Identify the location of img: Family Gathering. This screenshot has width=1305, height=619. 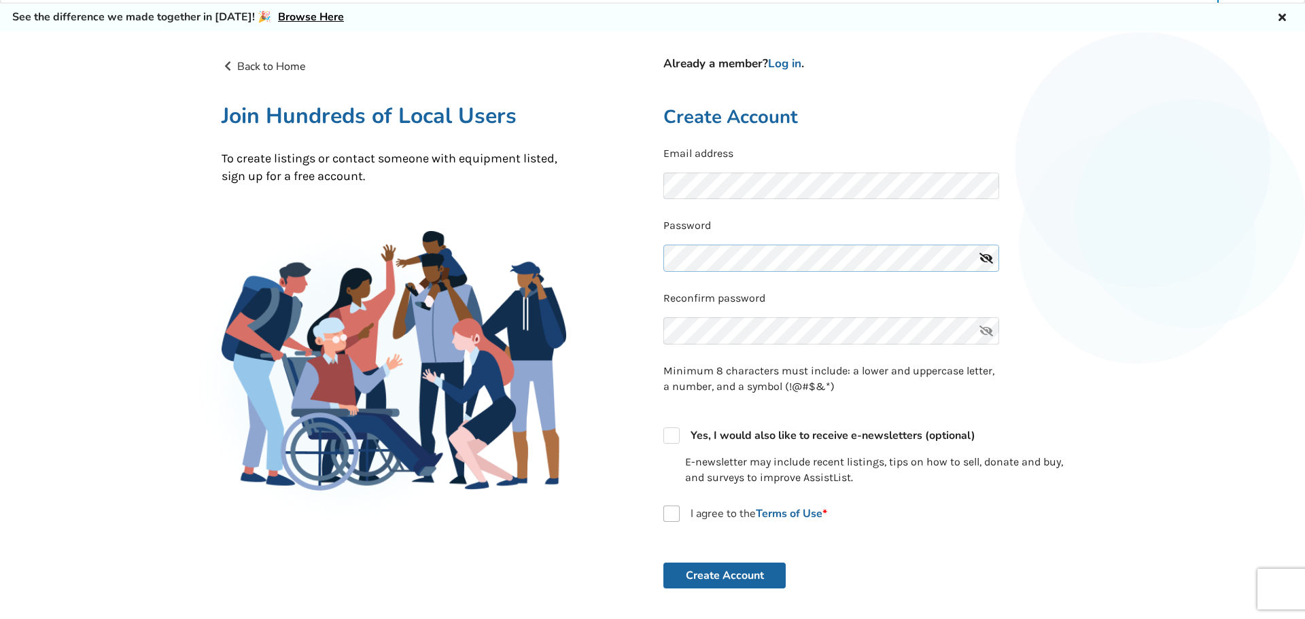
(393, 361).